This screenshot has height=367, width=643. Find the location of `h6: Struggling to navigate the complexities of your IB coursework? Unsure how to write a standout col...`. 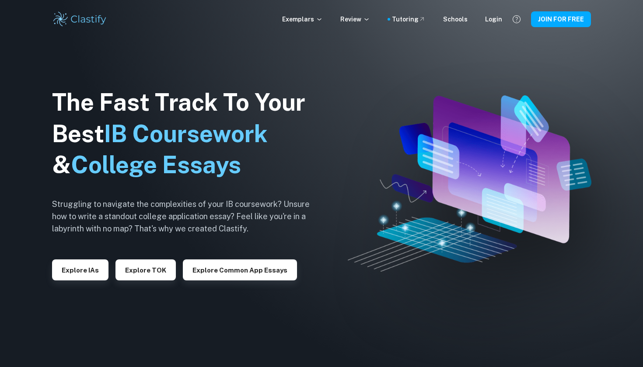

h6: Struggling to navigate the complexities of your IB coursework? Unsure how to write a standout col... is located at coordinates (188, 217).